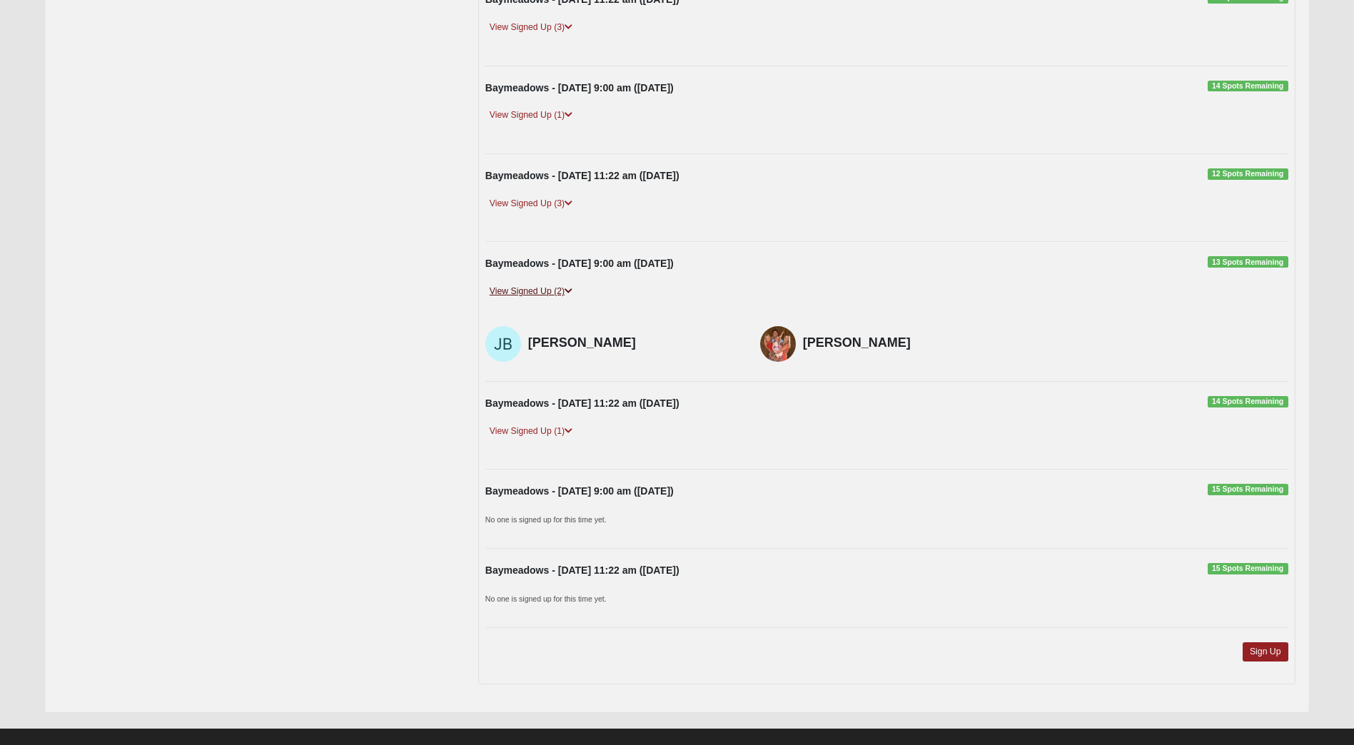 The width and height of the screenshot is (1354, 745). Describe the element at coordinates (531, 291) in the screenshot. I see `a: View Signed Up (2)` at that location.